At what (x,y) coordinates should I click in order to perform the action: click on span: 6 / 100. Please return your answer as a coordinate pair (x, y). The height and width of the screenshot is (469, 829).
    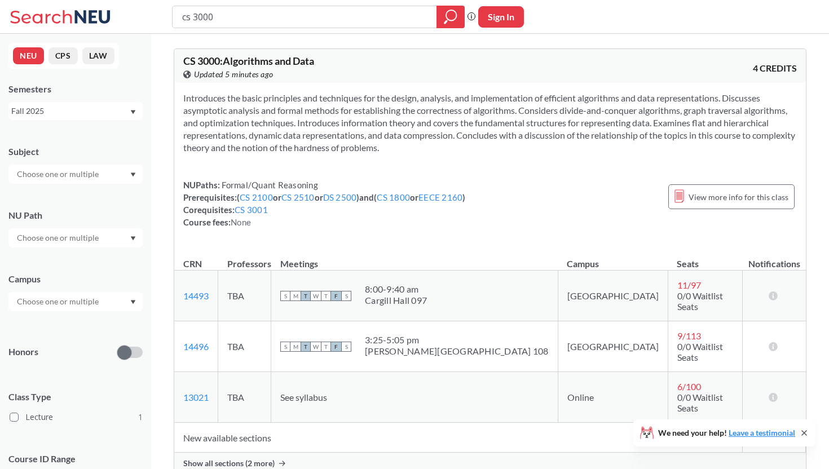
    Looking at the image, I should click on (689, 386).